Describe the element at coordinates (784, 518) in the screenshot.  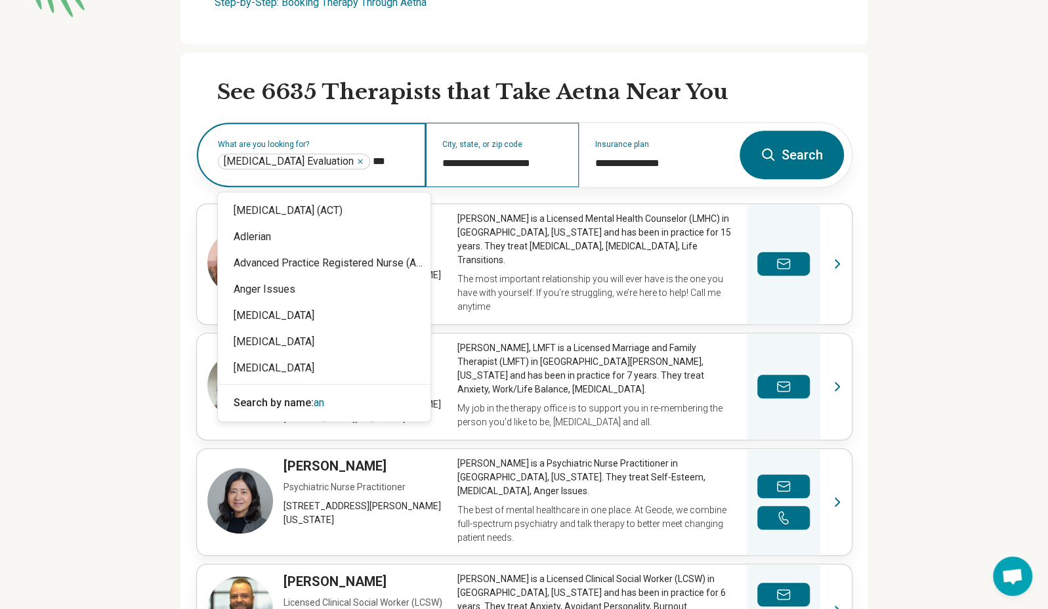
I see `button: Make a phone call` at that location.